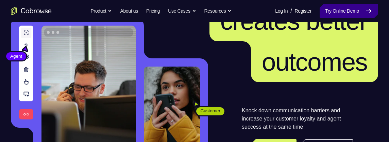 This screenshot has height=142, width=389. Describe the element at coordinates (182, 11) in the screenshot. I see `button: Use Cases` at that location.